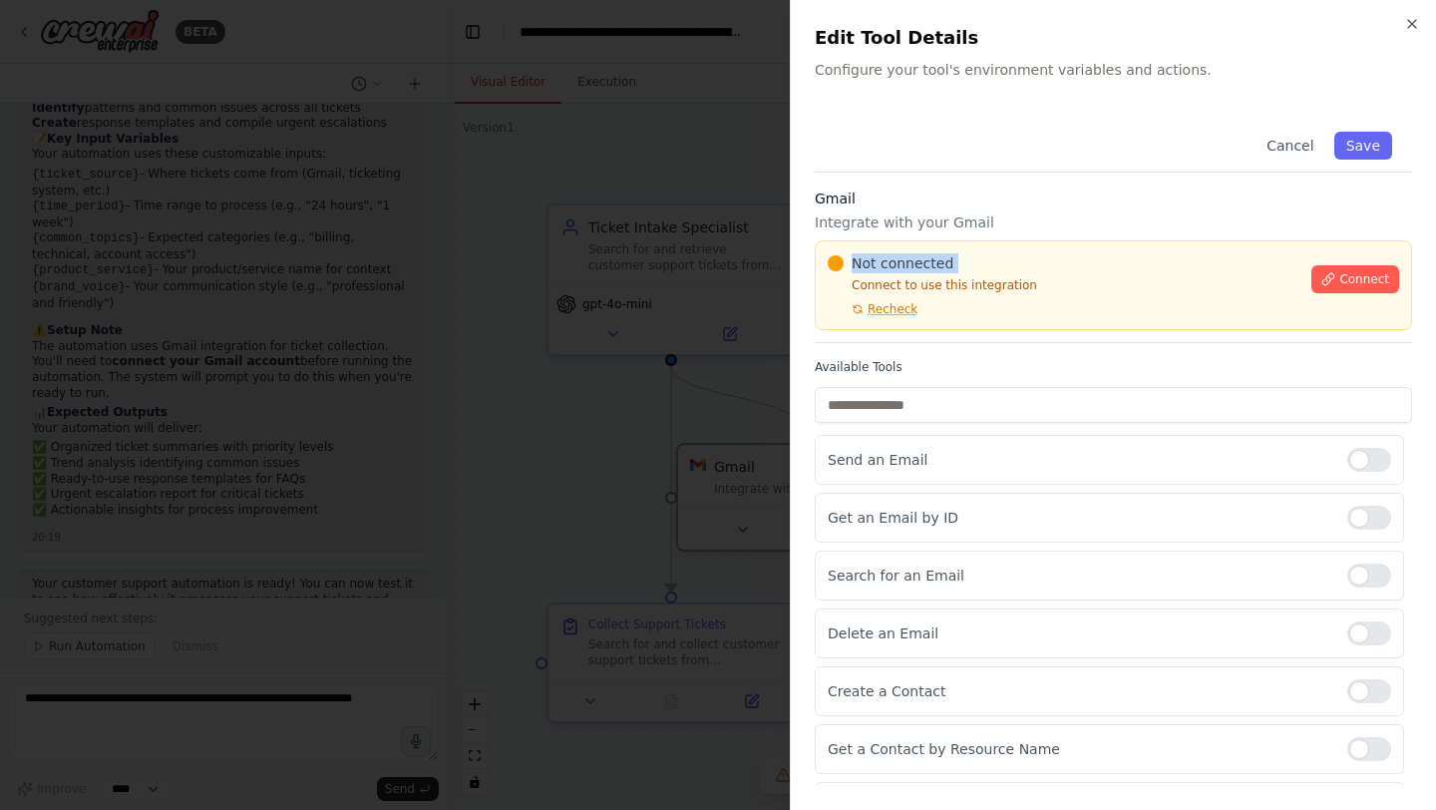 The image size is (1436, 810). Describe the element at coordinates (1079, 460) in the screenshot. I see `p: Send an Email` at that location.